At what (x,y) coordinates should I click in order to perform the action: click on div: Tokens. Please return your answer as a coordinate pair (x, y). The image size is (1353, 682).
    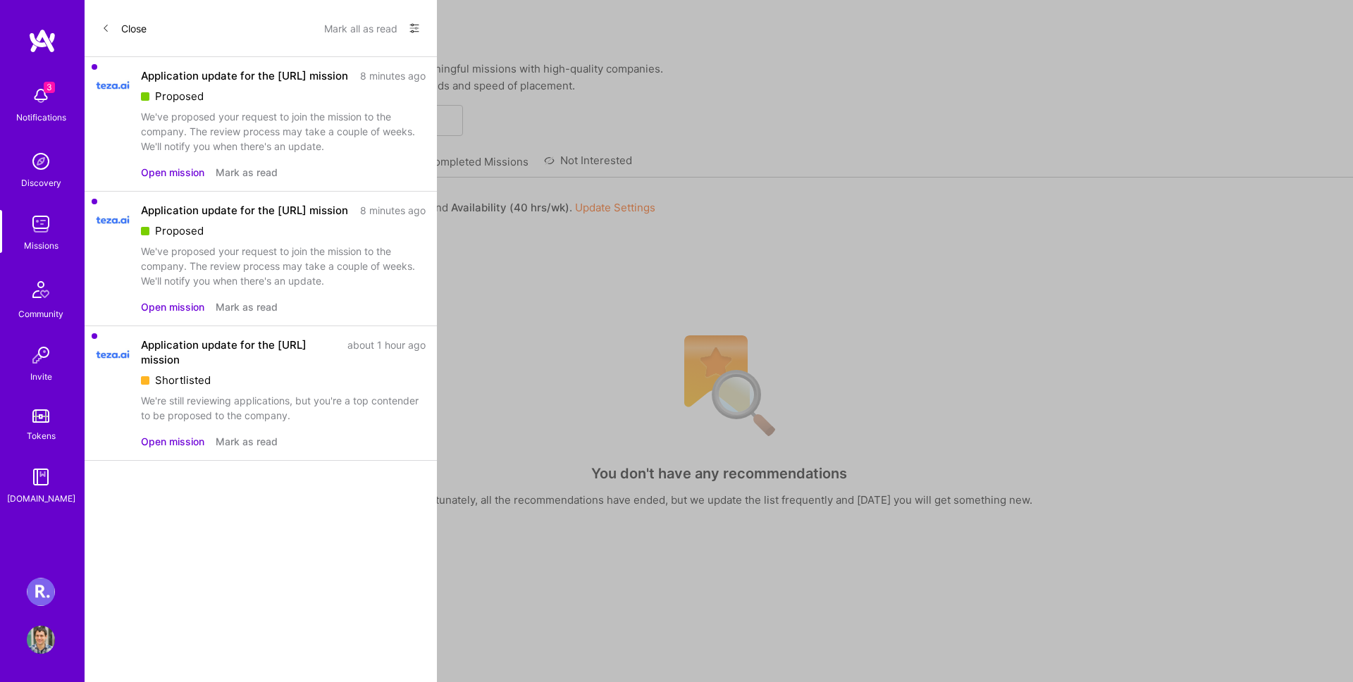
    Looking at the image, I should click on (41, 435).